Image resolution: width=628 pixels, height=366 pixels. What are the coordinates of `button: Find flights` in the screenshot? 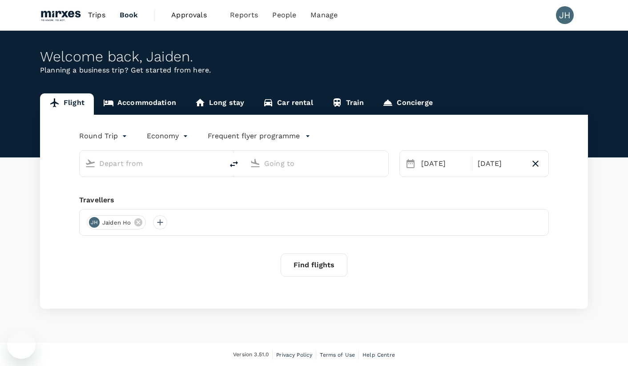 It's located at (314, 265).